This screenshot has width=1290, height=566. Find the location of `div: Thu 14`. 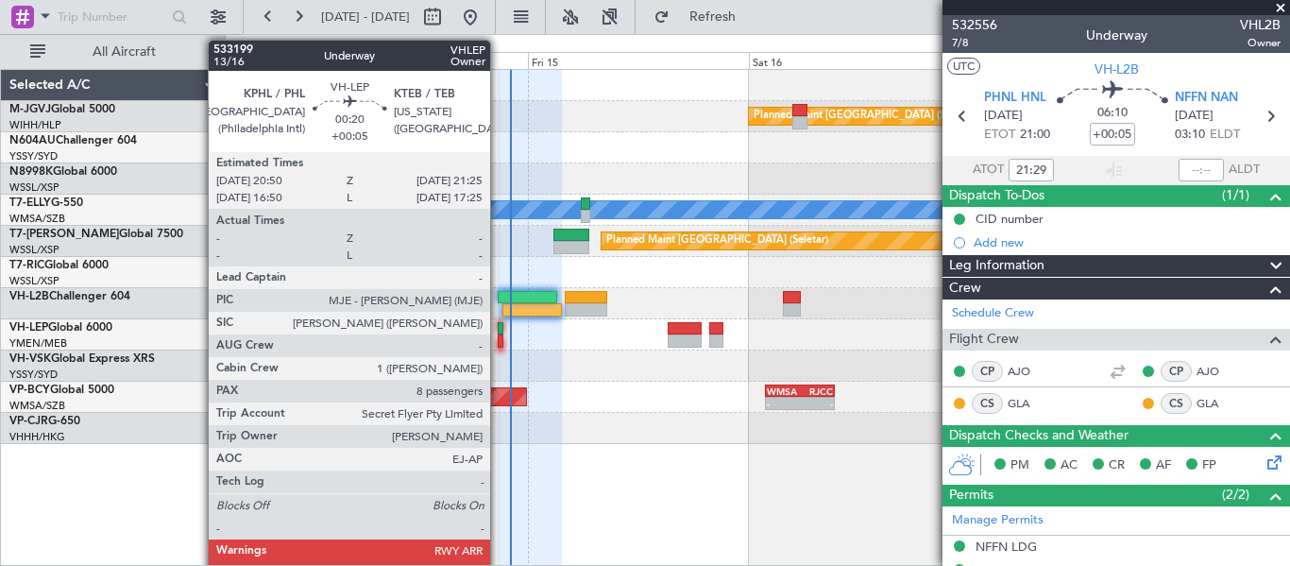

div: Thu 14 is located at coordinates (417, 60).